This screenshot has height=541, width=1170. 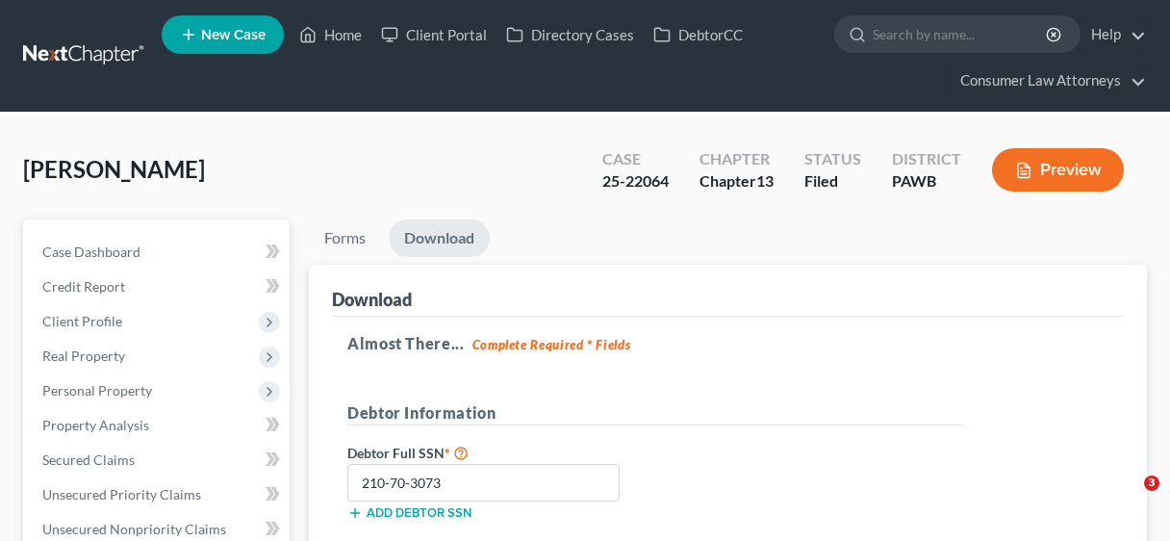 What do you see at coordinates (97, 390) in the screenshot?
I see `span: Personal Property` at bounding box center [97, 390].